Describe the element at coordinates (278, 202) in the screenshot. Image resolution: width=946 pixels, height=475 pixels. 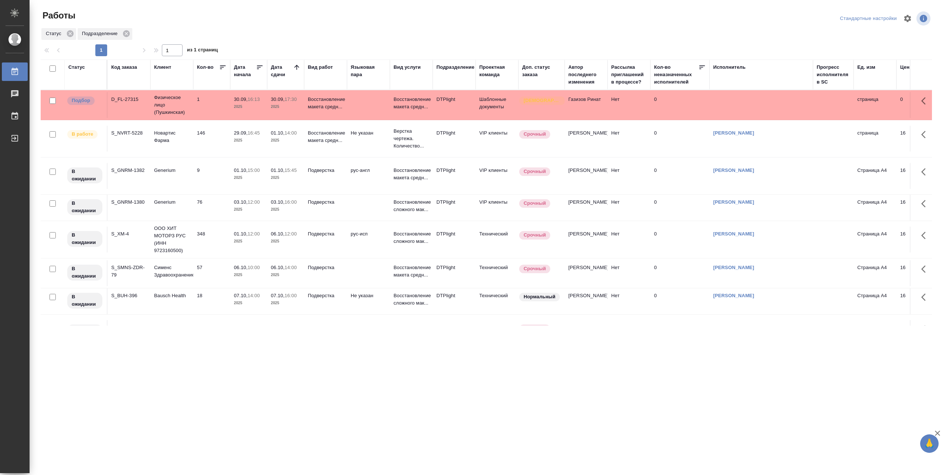
I see `p: 03.10,` at that location.